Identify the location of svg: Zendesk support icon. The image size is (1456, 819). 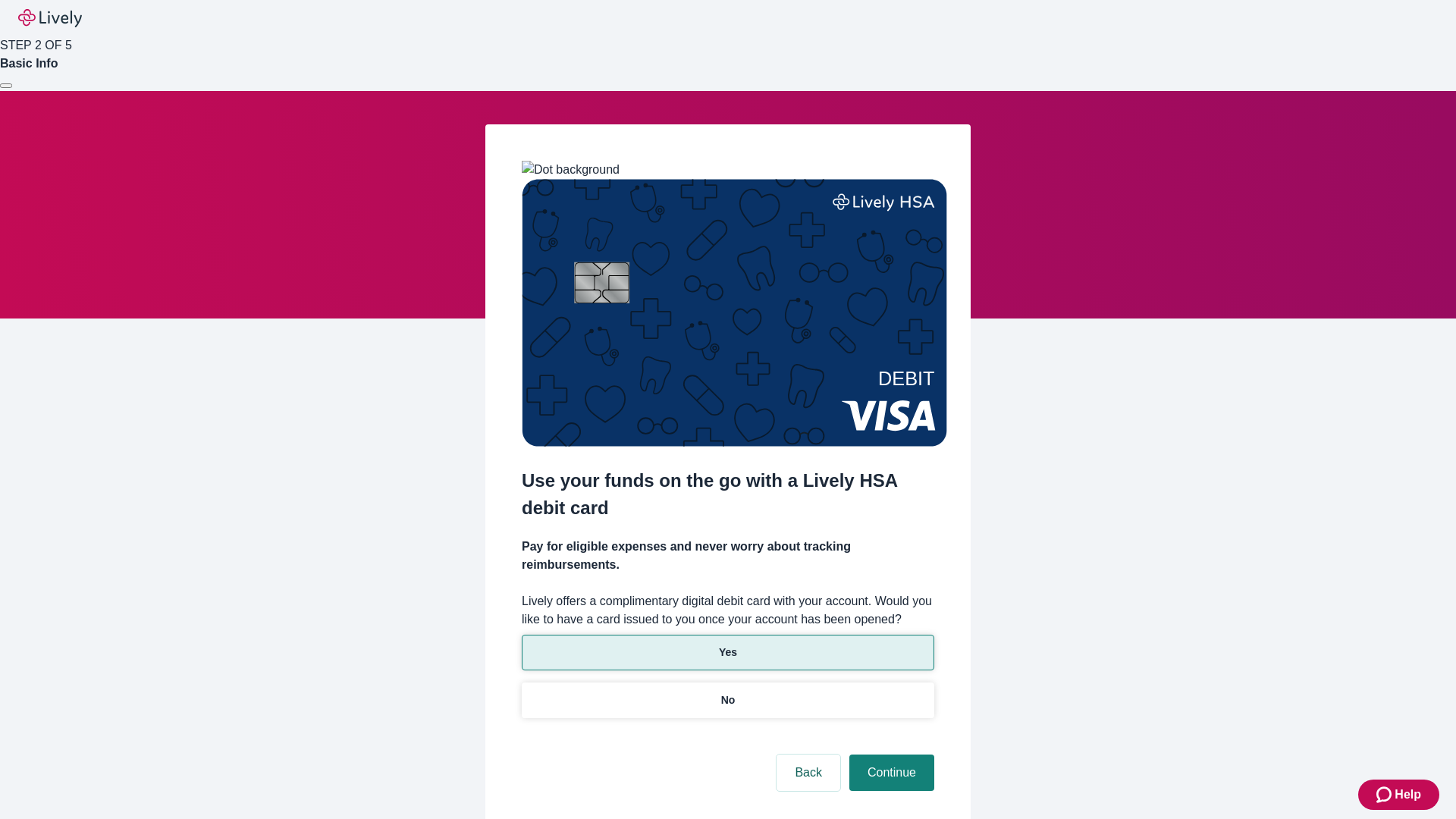
(1385, 795).